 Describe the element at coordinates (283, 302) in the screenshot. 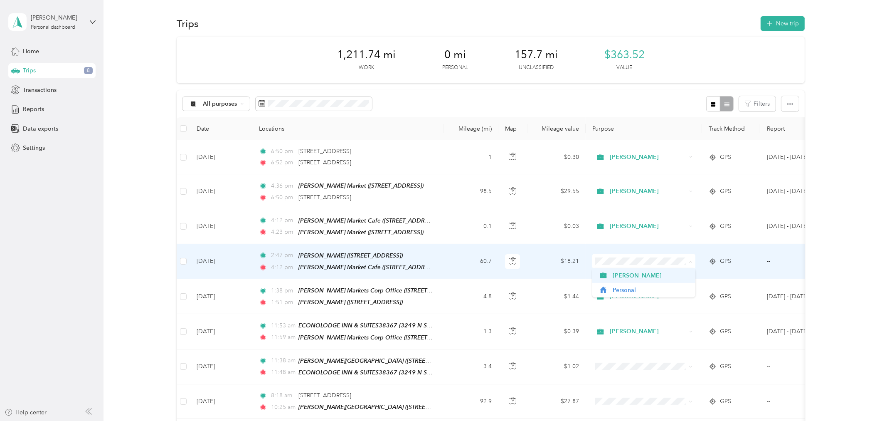

I see `span: 1:51 pm` at that location.